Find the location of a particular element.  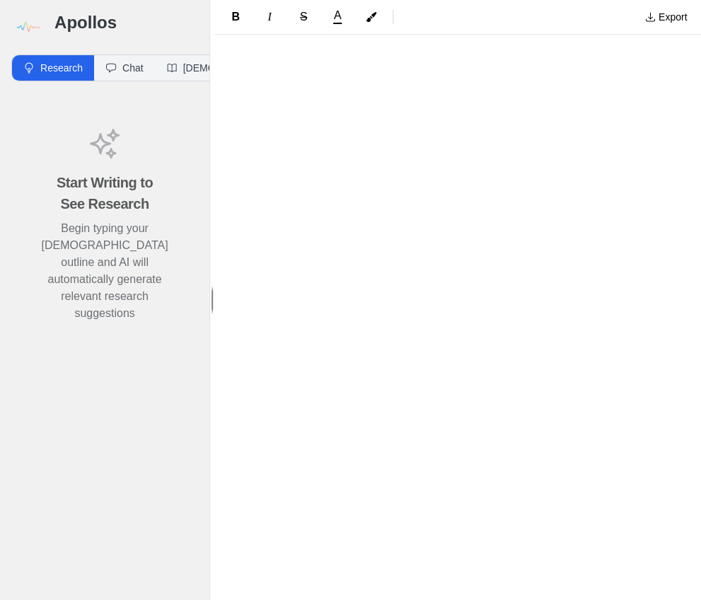

button: Research is located at coordinates (53, 68).